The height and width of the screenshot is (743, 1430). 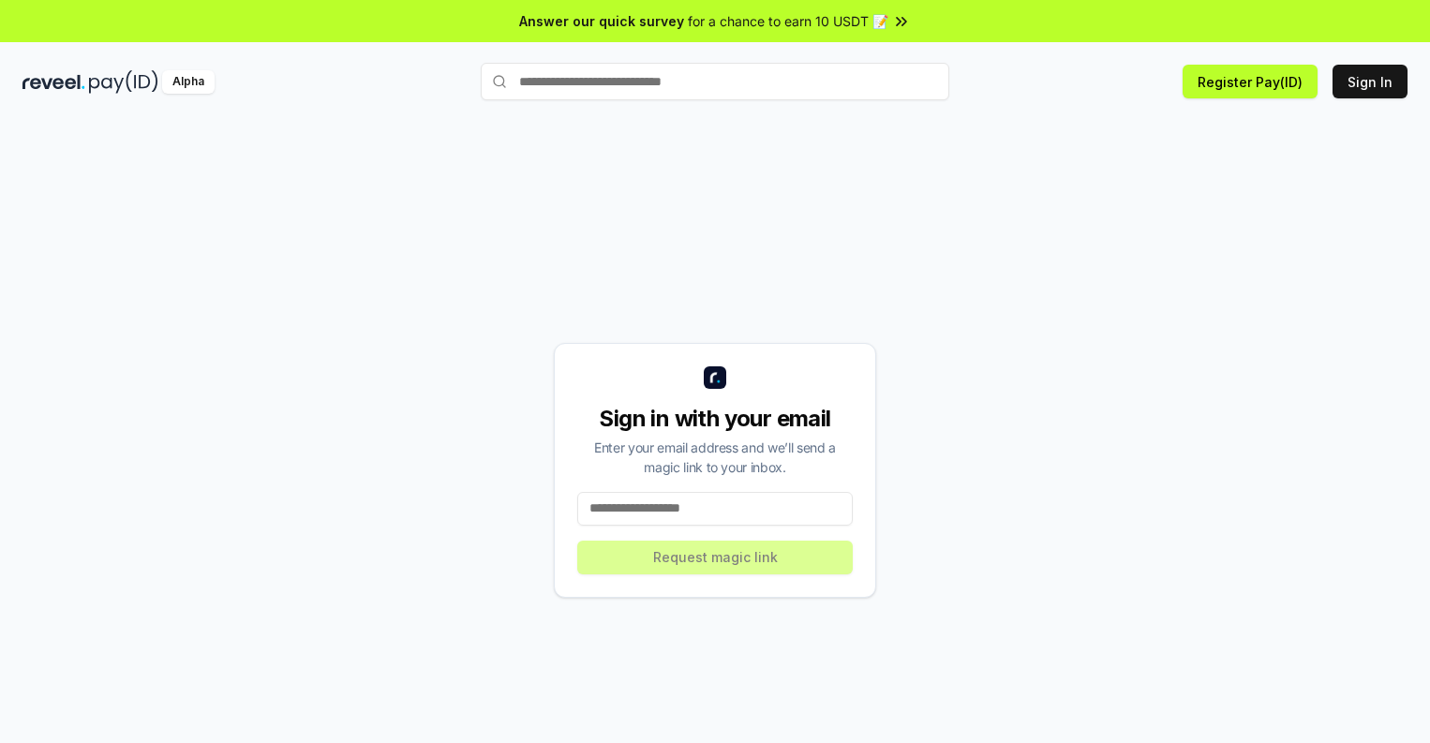 I want to click on span: Answer our quick survey, so click(x=602, y=21).